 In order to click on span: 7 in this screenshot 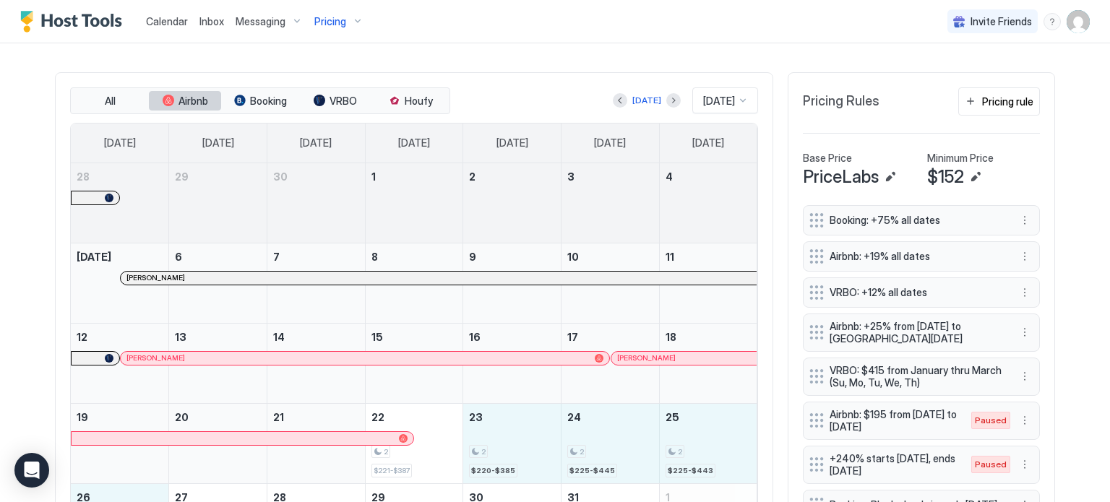, I will do `click(276, 257)`.